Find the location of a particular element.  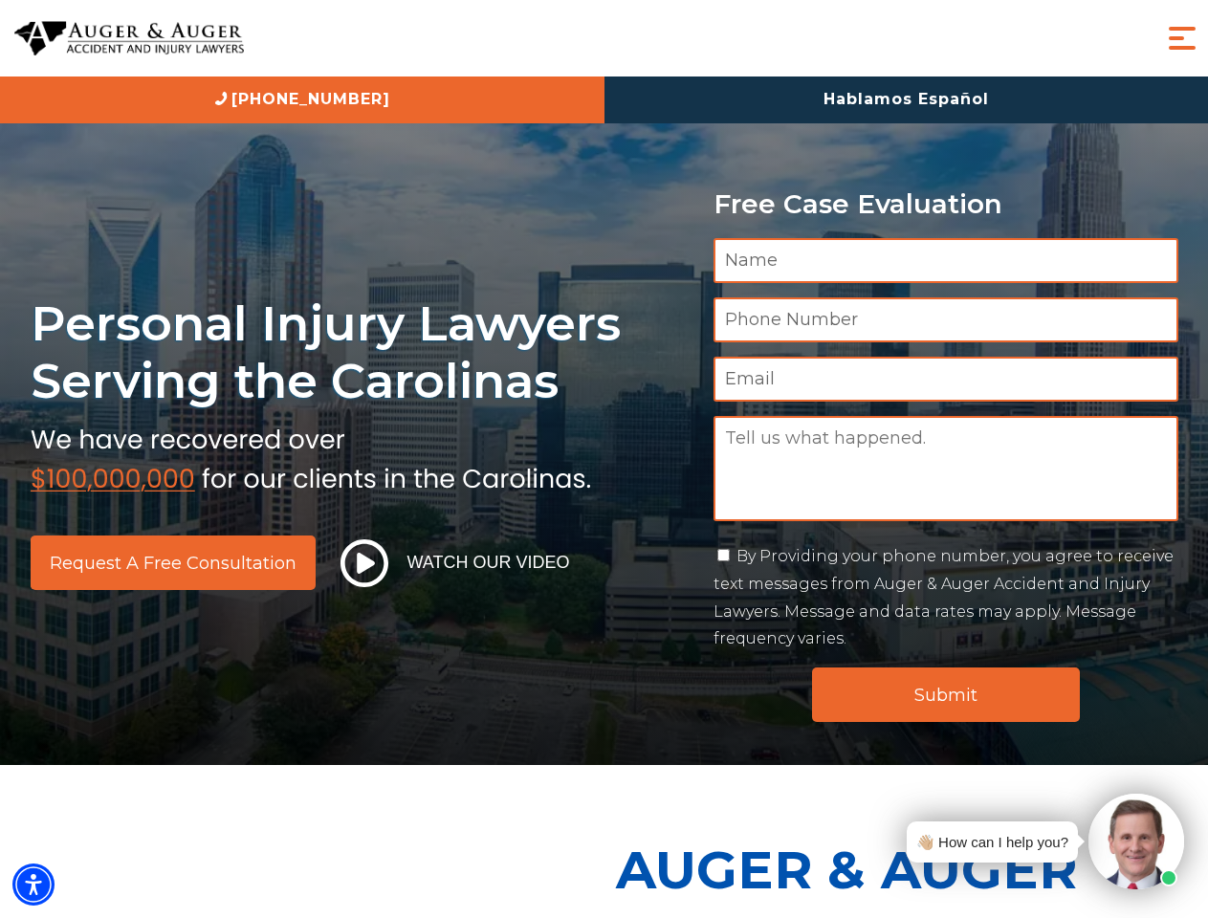

input: Phone Number is located at coordinates (946, 320).